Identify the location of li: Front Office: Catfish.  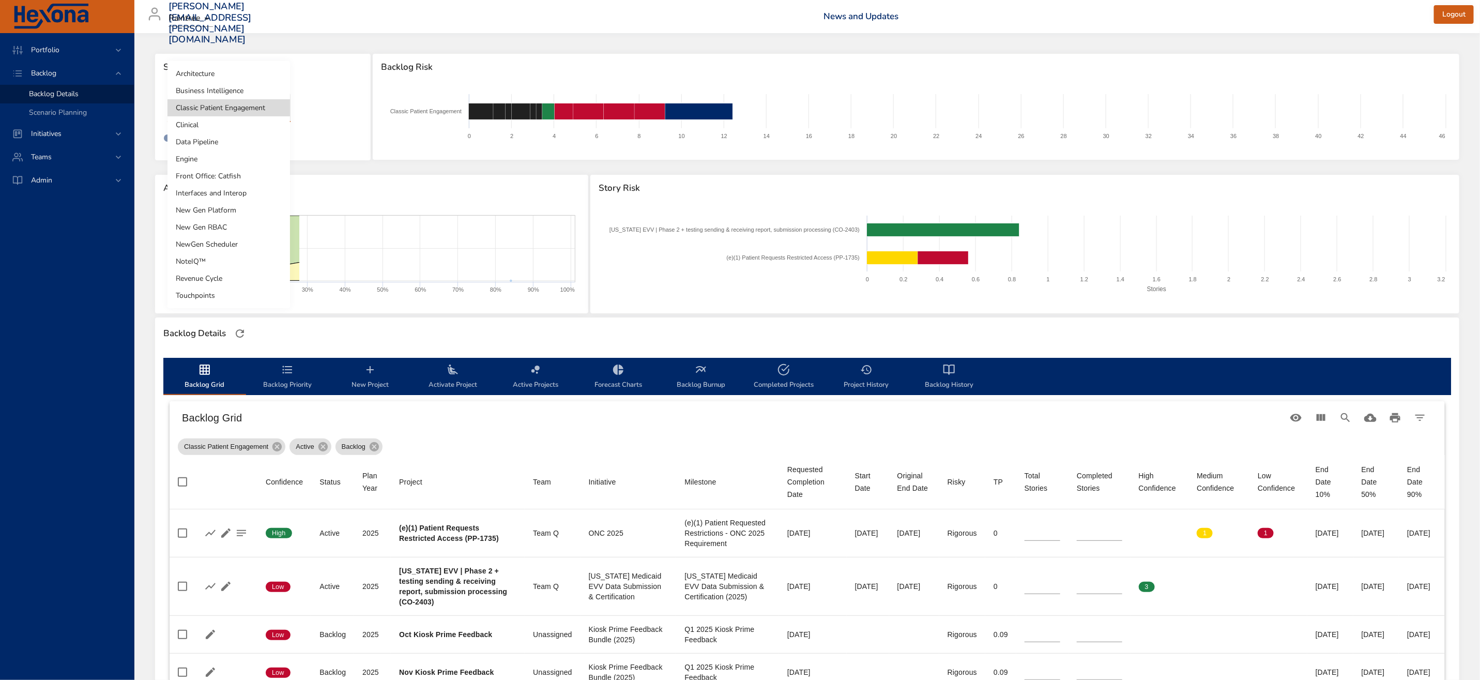
(229, 176).